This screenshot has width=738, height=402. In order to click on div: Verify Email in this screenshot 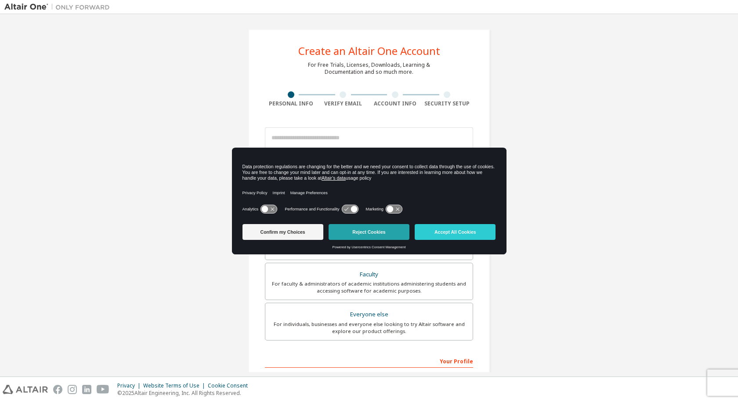, I will do `click(343, 104)`.